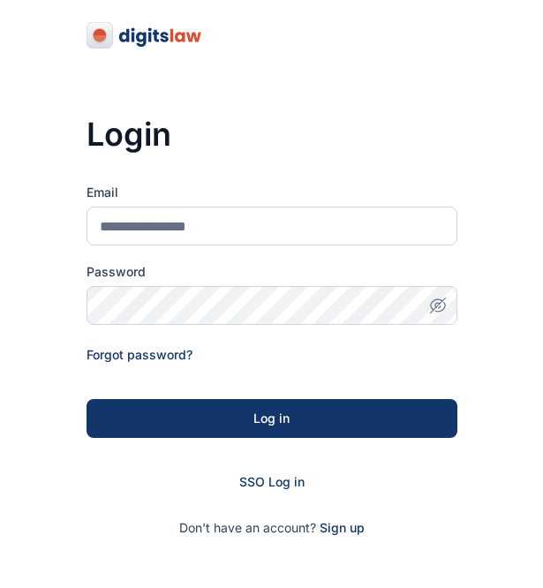  Describe the element at coordinates (145, 35) in the screenshot. I see `img: digitslaw-logo` at that location.